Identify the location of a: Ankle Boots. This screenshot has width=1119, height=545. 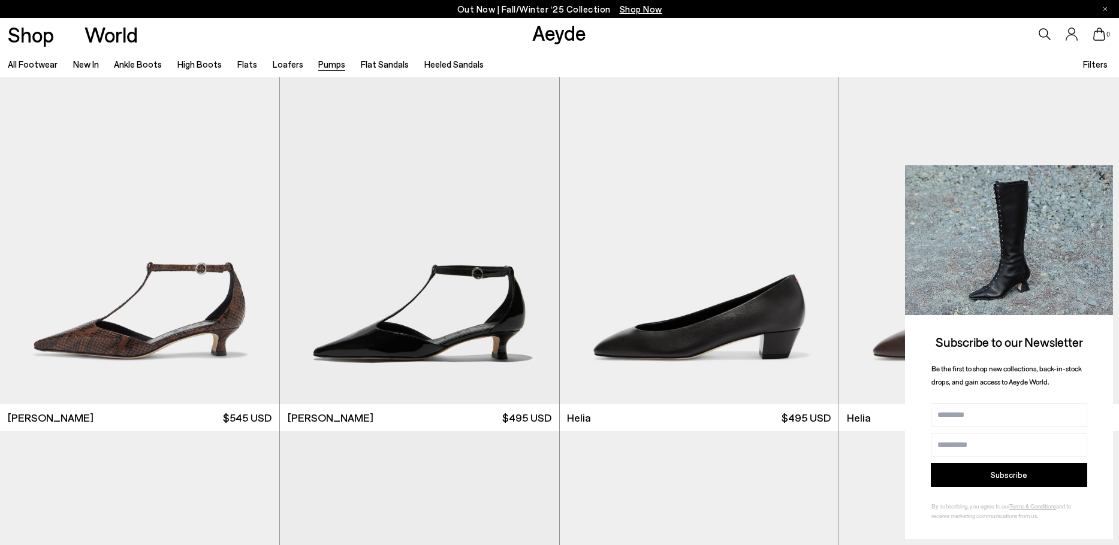
(138, 64).